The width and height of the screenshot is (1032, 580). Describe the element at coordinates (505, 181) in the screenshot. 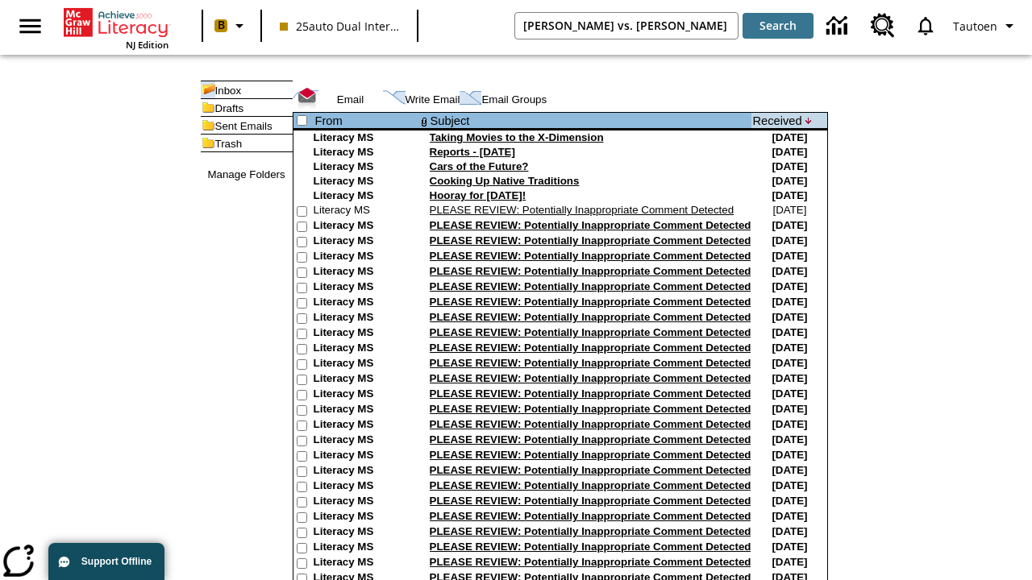

I see `a: Cooking Up Native Traditions` at that location.